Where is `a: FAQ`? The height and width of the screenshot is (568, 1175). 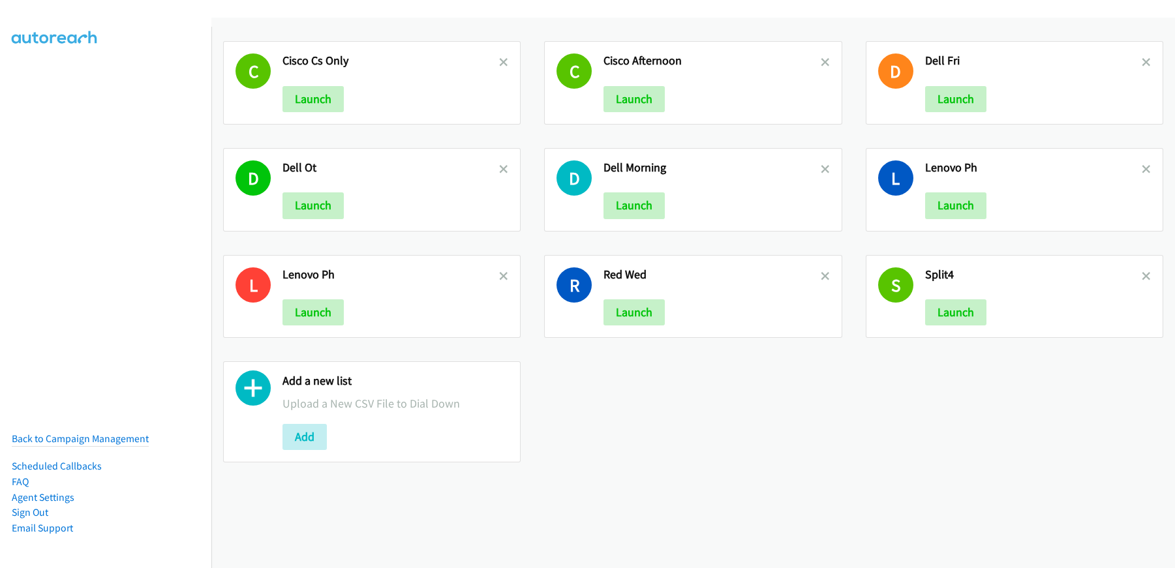
a: FAQ is located at coordinates (20, 481).